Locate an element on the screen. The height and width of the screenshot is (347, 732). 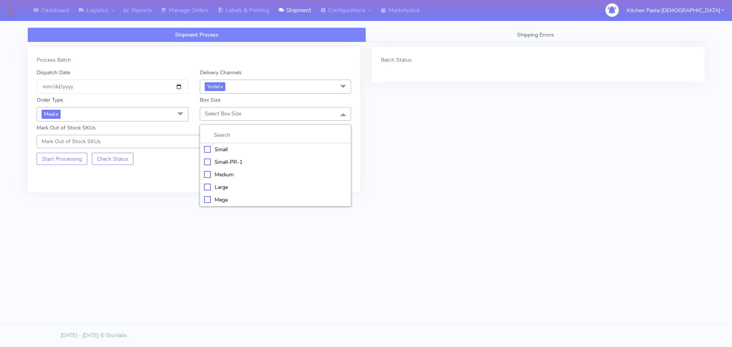
label: Dispatch Date is located at coordinates (53, 72).